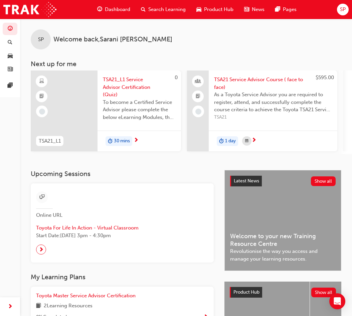 The width and height of the screenshot is (352, 316). Describe the element at coordinates (122, 141) in the screenshot. I see `span: 30 mins` at that location.